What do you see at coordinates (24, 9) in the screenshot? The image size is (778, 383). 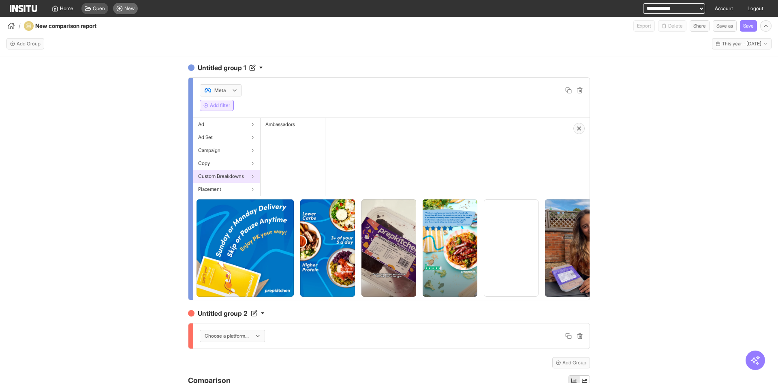 I see `img: Logo` at bounding box center [24, 9].